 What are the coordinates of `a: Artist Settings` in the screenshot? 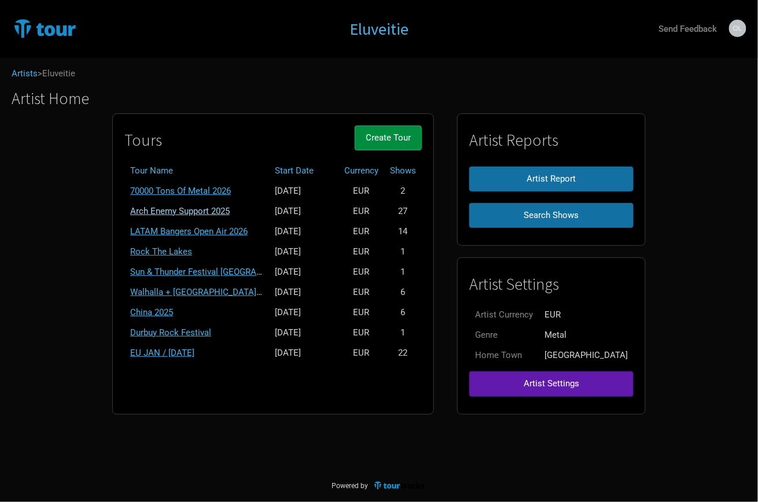 It's located at (551, 384).